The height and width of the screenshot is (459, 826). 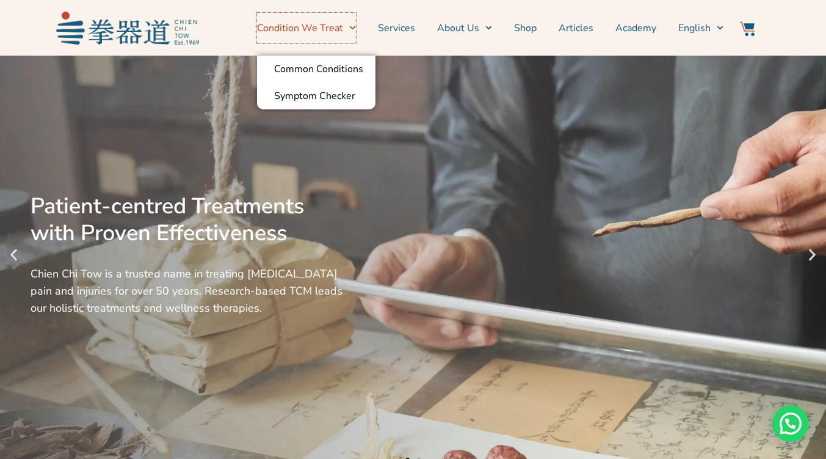 What do you see at coordinates (636, 28) in the screenshot?
I see `a: Academy` at bounding box center [636, 28].